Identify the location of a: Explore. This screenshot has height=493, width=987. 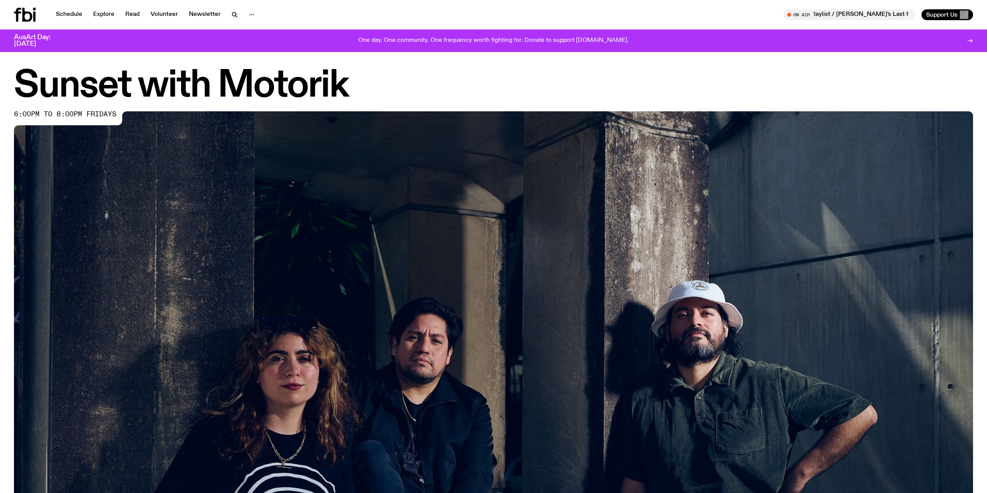
(104, 15).